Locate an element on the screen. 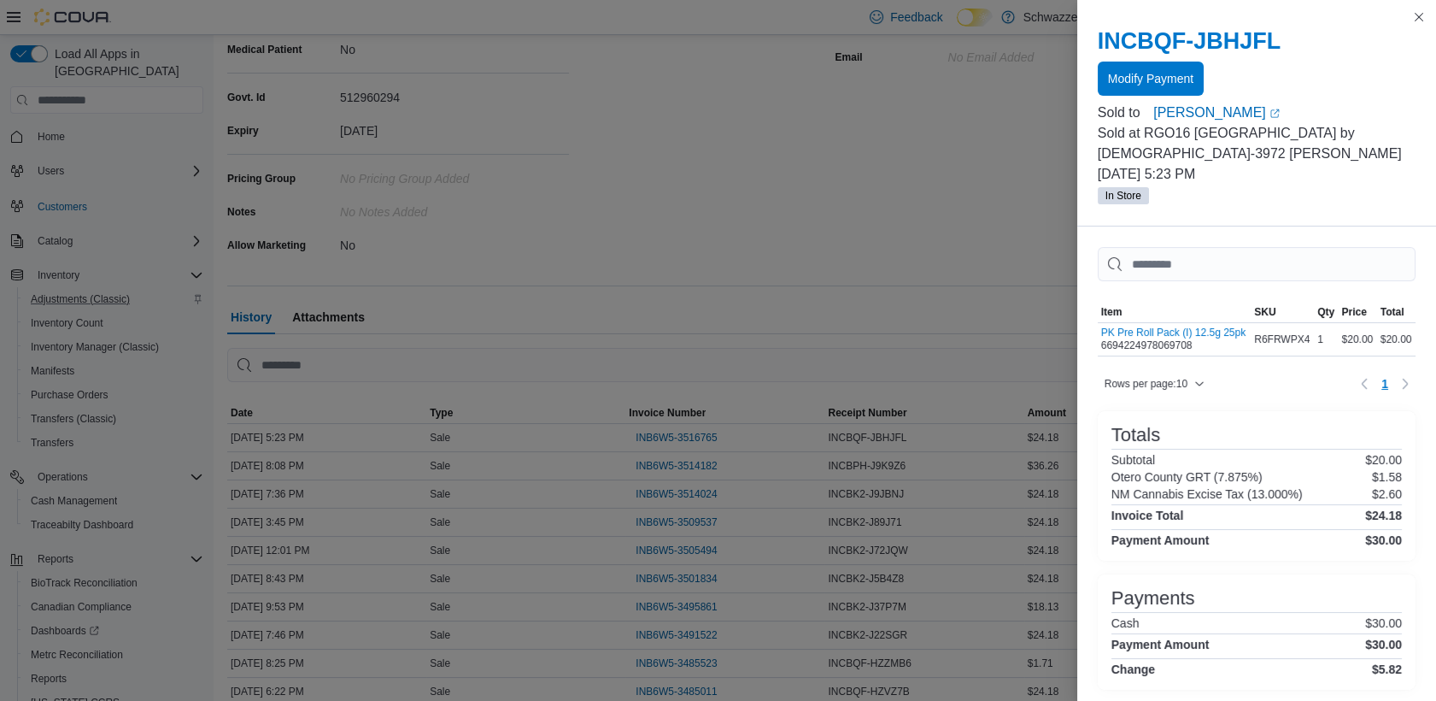 This screenshot has height=701, width=1436. p: $2.60 is located at coordinates (1387, 494).